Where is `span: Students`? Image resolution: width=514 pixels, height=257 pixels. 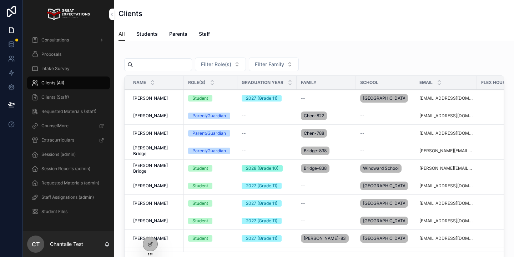
span: Students is located at coordinates (147, 34).